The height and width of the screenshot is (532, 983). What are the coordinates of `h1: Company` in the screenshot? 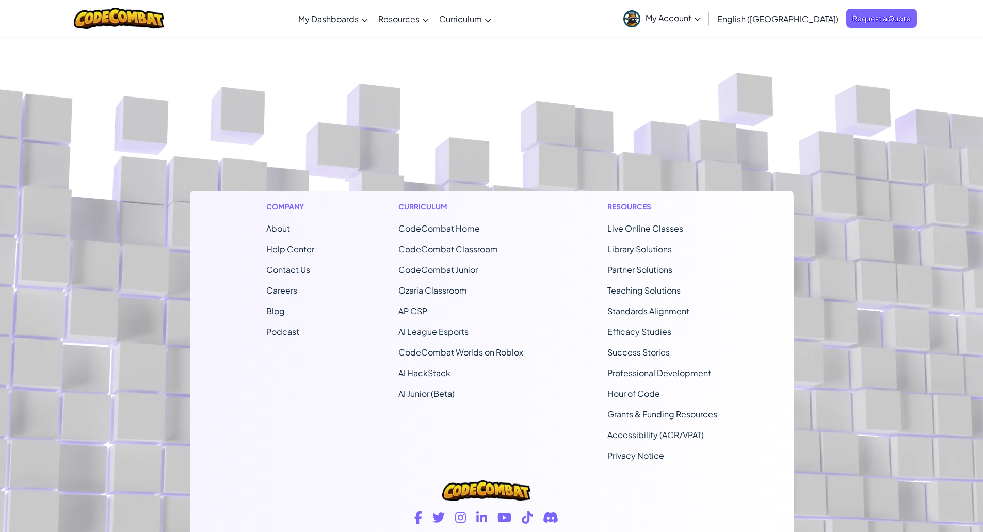 It's located at (290, 206).